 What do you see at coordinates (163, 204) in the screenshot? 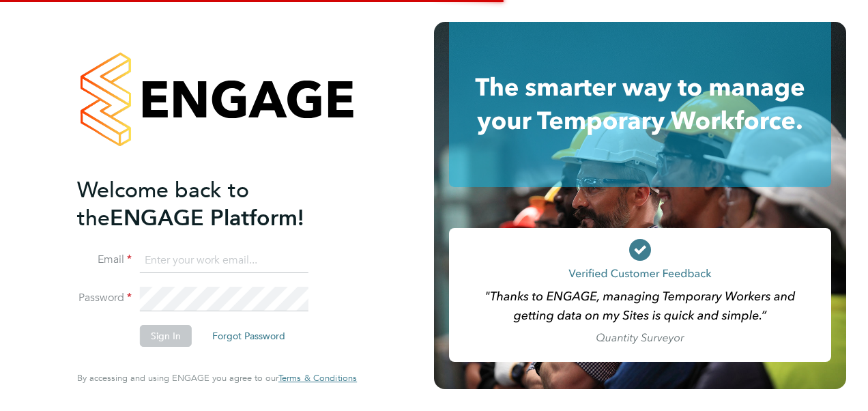
I see `span: Welcome back to the` at bounding box center [163, 204].